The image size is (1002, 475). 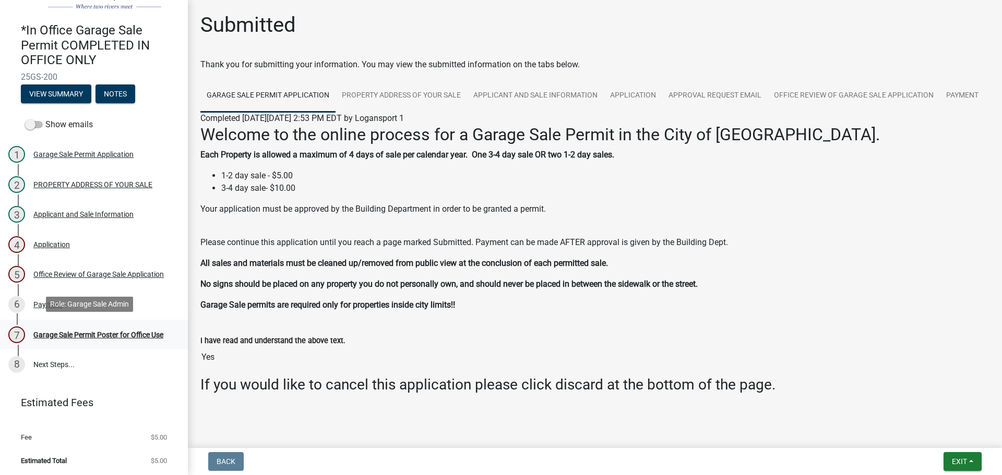 I want to click on wm-modal-confirm: Notes, so click(x=115, y=94).